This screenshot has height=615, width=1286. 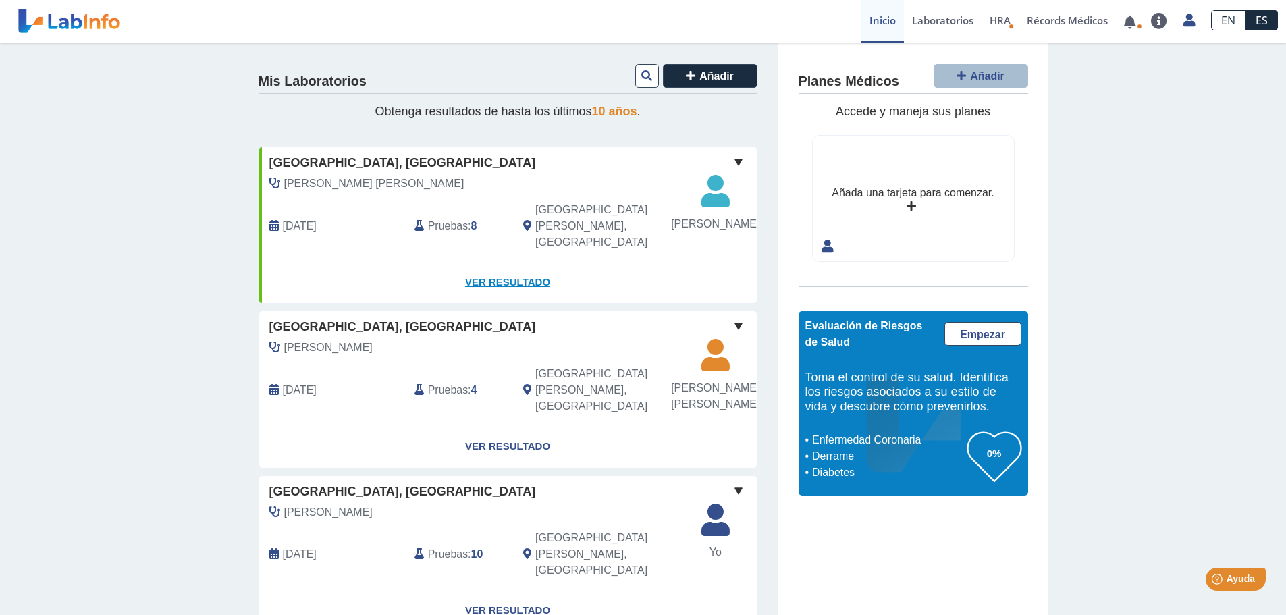 What do you see at coordinates (888, 473) in the screenshot?
I see `li: Diabetes` at bounding box center [888, 473].